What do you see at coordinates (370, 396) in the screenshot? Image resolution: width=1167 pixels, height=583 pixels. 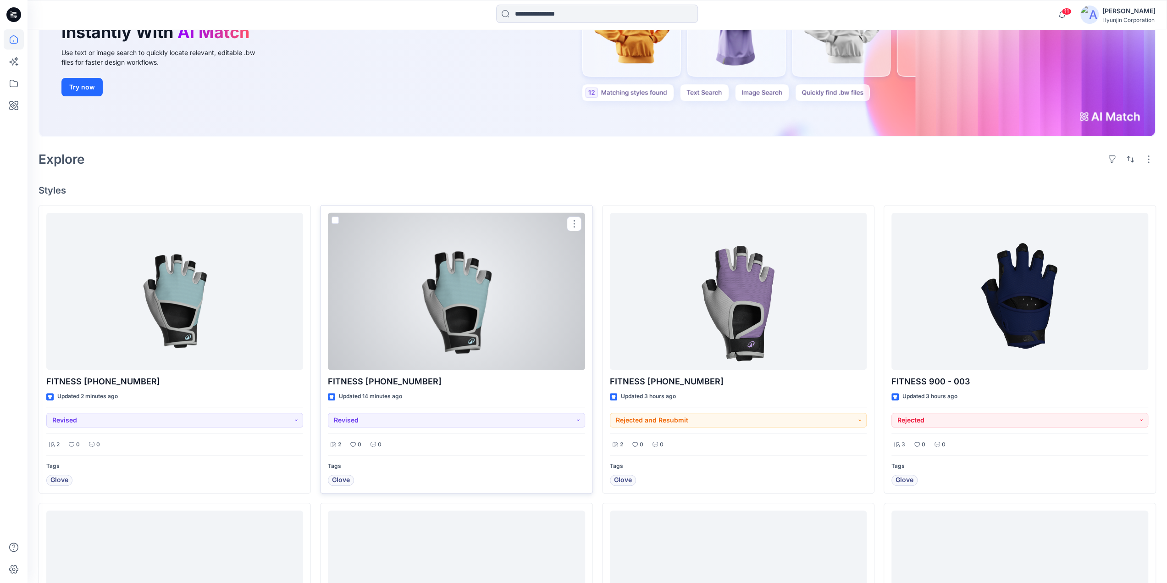 I see `p: Updated 14 minutes ago` at bounding box center [370, 396].